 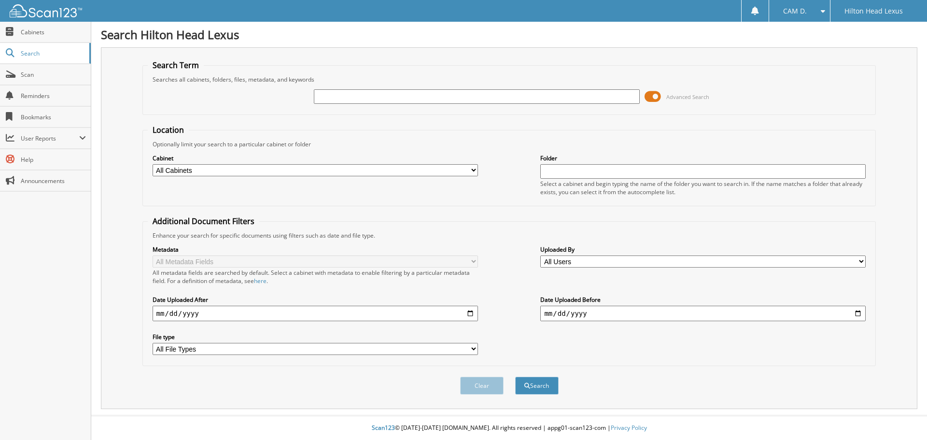 I want to click on label: Folder, so click(x=703, y=158).